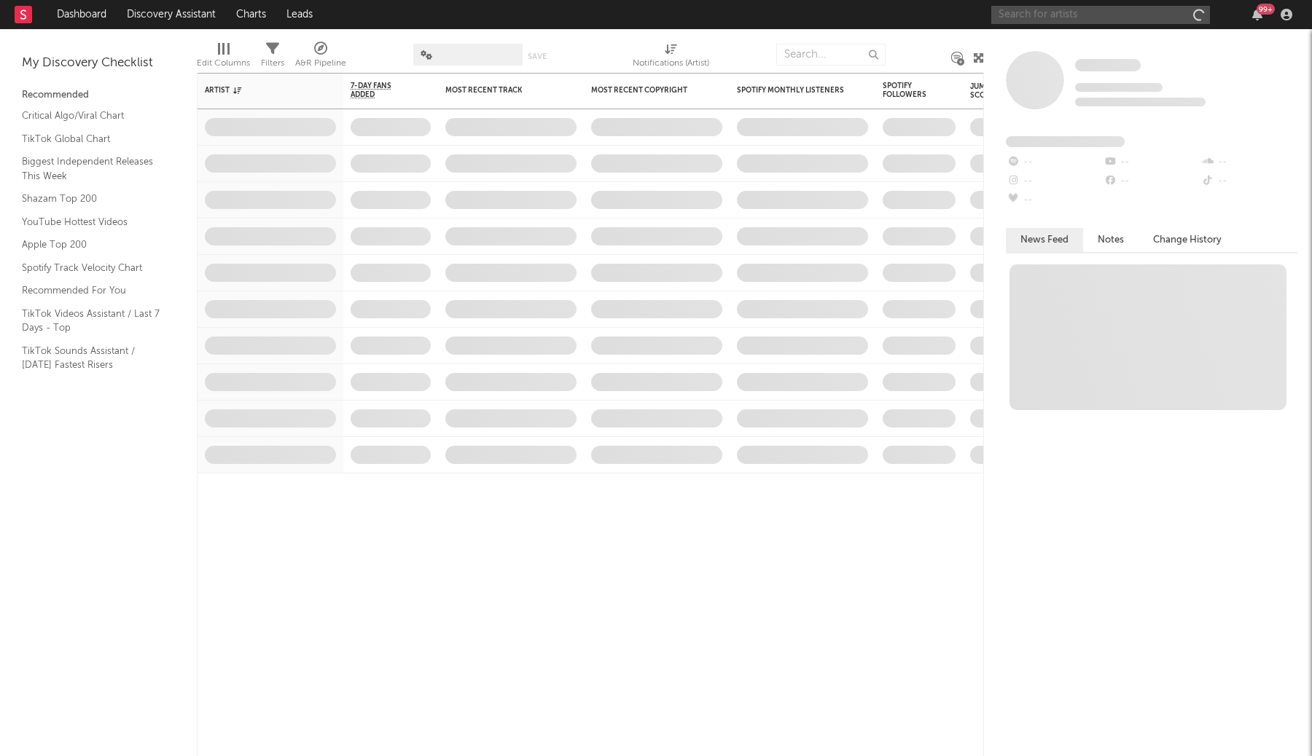 This screenshot has height=756, width=1312. Describe the element at coordinates (1265, 9) in the screenshot. I see `div: 99 +` at that location.